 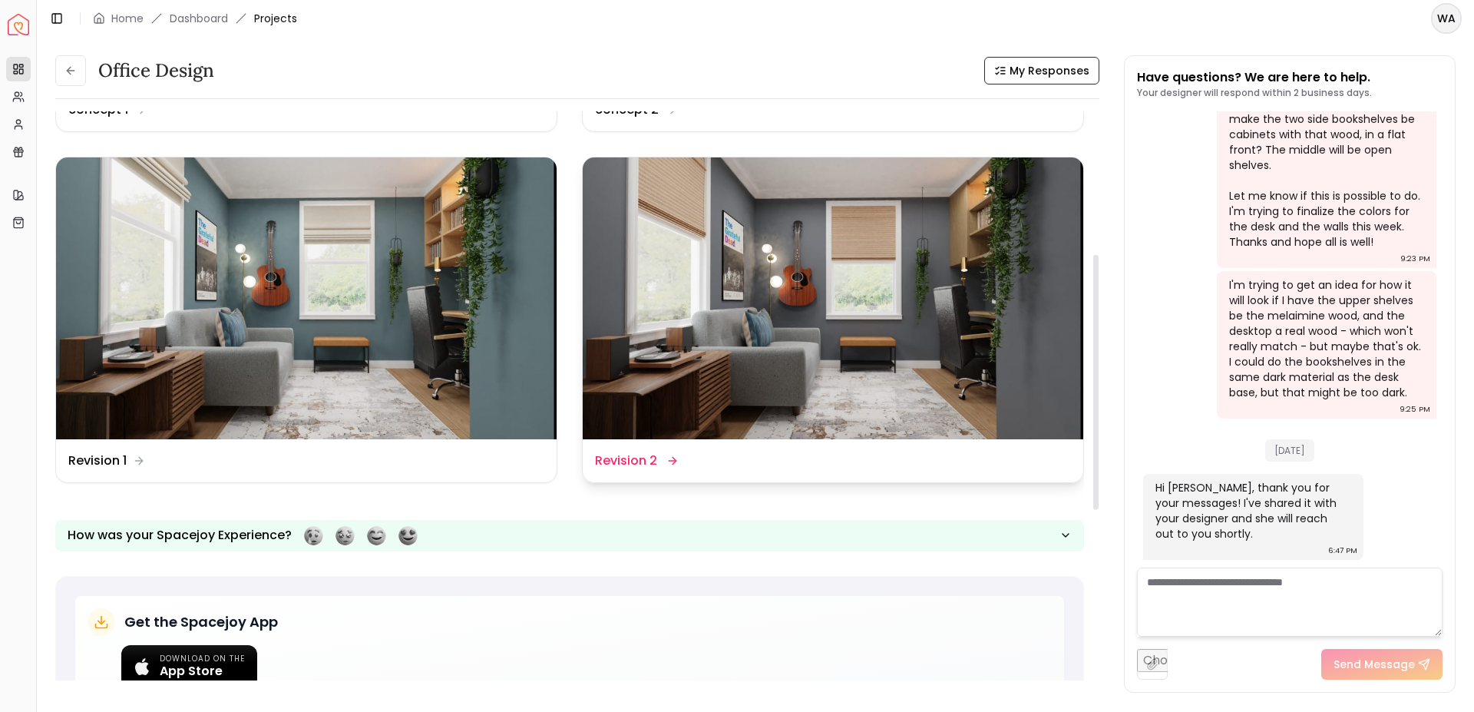 I want to click on a: Dashboard, so click(x=199, y=18).